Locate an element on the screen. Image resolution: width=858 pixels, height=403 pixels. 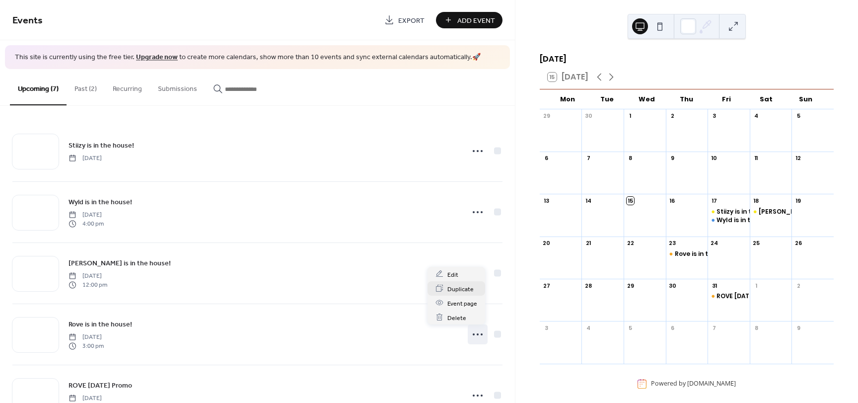
div: 21 is located at coordinates (588, 243).